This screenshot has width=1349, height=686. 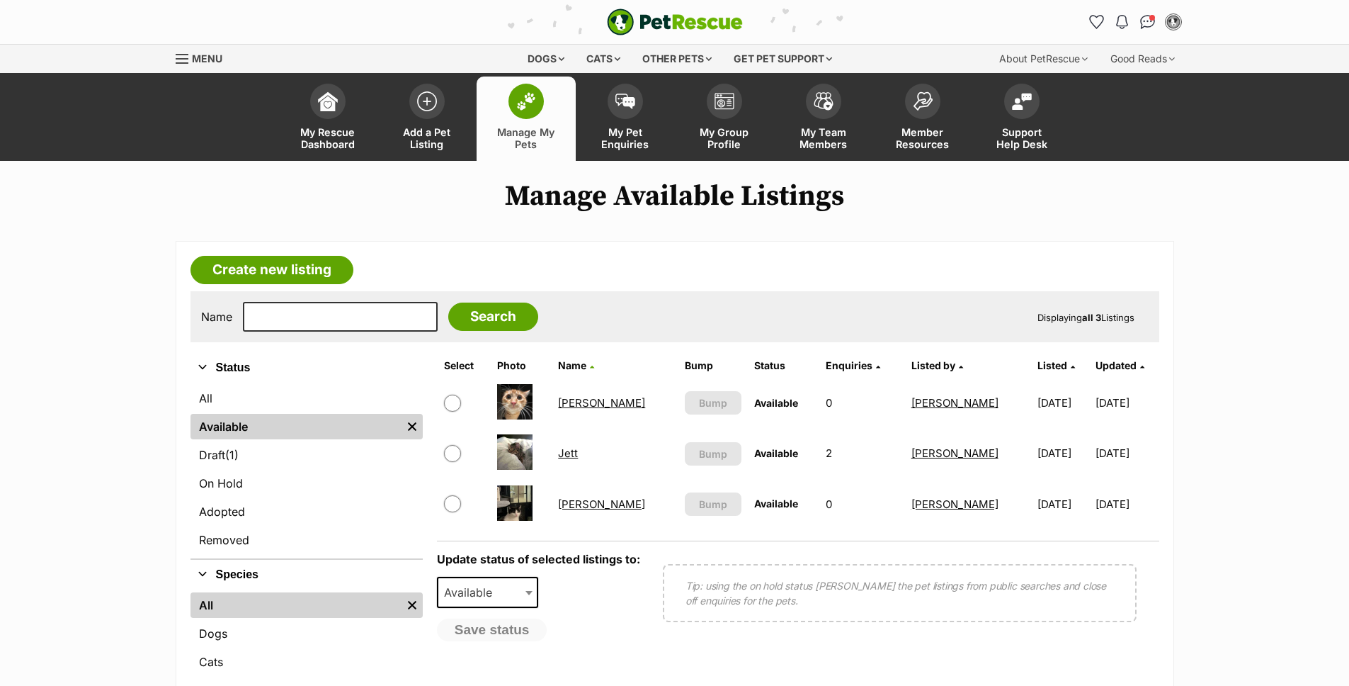 I want to click on span: My Rescue Dashboard, so click(x=328, y=138).